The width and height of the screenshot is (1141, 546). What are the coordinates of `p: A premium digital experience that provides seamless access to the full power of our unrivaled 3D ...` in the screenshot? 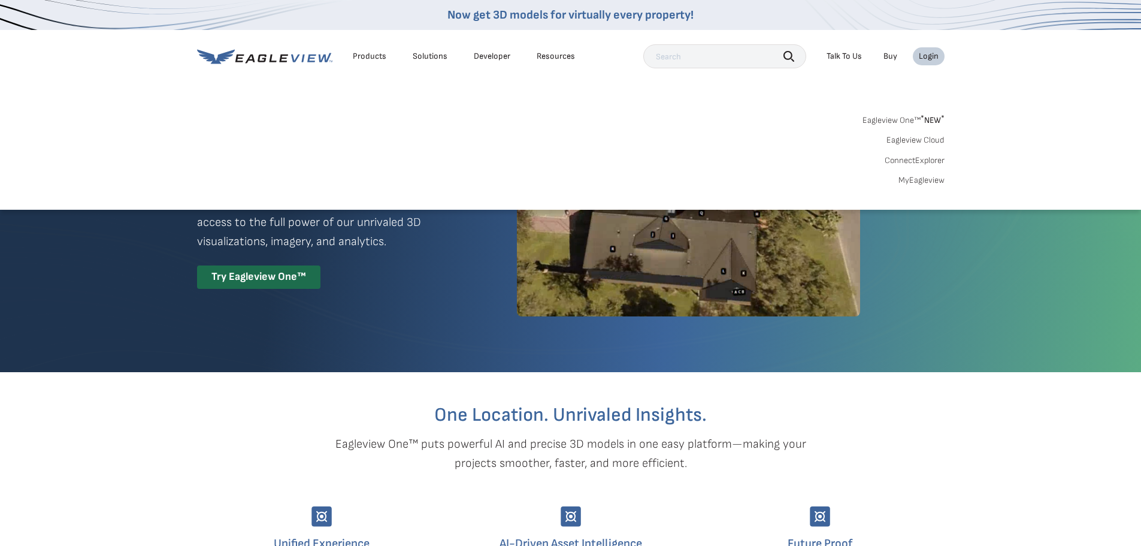 It's located at (335, 222).